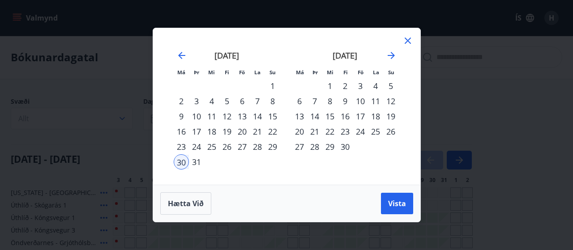 The width and height of the screenshot is (573, 250). Describe the element at coordinates (345, 86) in the screenshot. I see `td: Choose fimmtudagur, 2. apríl 2026 as your check-out date. It’s available.` at that location.